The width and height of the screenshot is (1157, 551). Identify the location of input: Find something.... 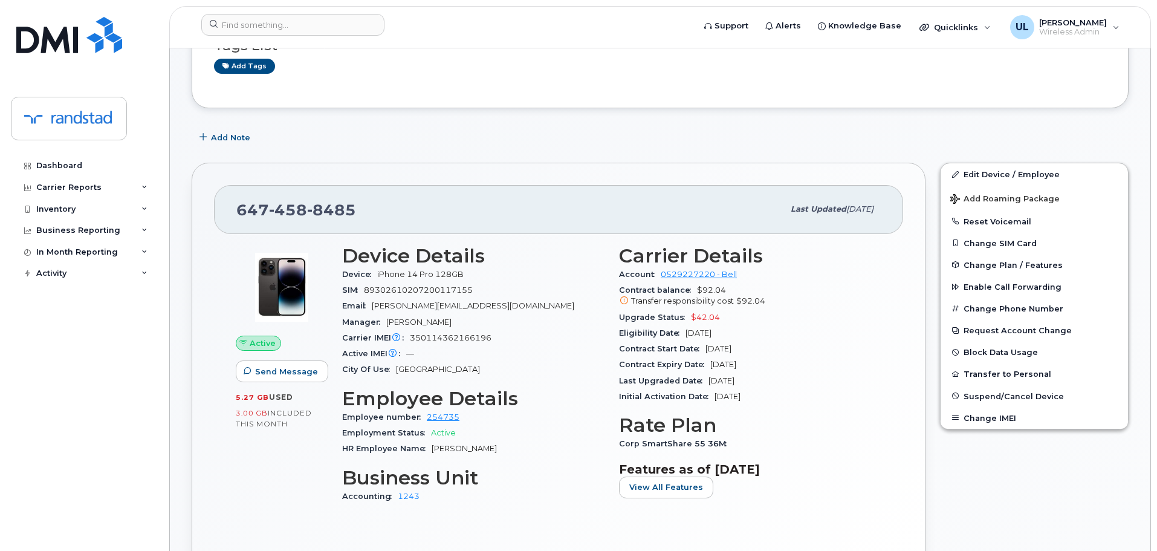
(293, 25).